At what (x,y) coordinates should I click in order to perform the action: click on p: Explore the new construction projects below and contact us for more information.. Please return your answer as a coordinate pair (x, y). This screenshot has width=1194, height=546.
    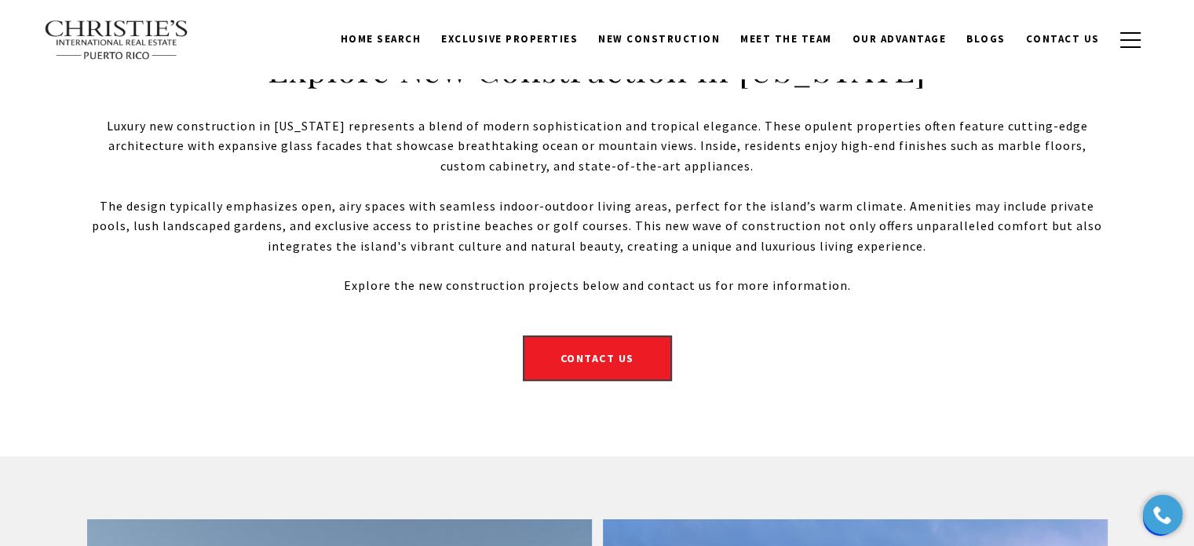
    Looking at the image, I should click on (597, 286).